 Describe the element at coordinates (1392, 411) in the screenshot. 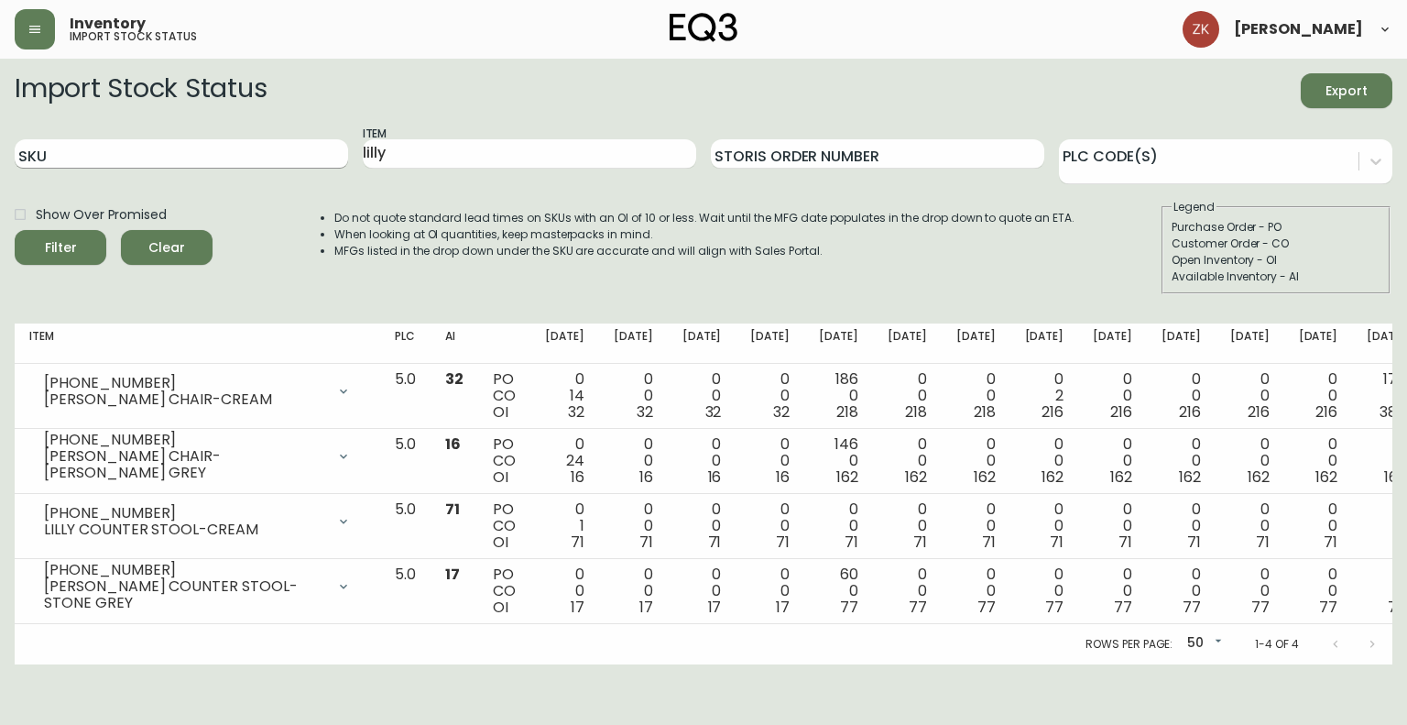

I see `span: 386` at that location.